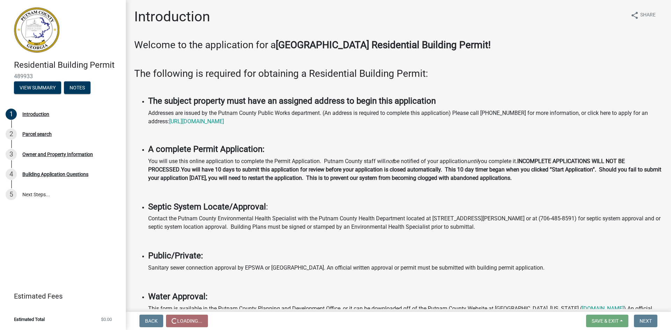 This screenshot has width=671, height=330. What do you see at coordinates (37, 88) in the screenshot?
I see `wm-modal-confirm: Summary` at bounding box center [37, 88].